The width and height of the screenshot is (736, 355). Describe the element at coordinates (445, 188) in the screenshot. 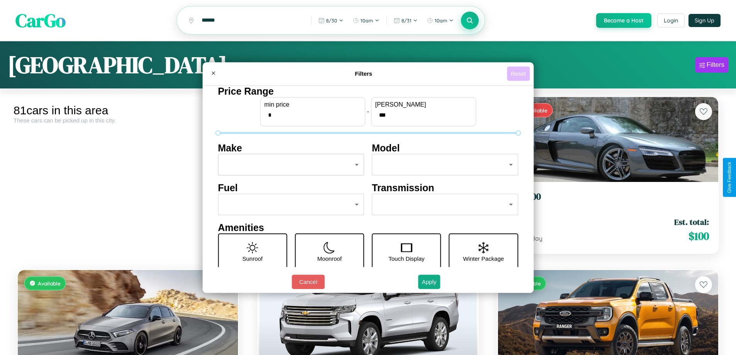

I see `h4: Transmission` at that location.